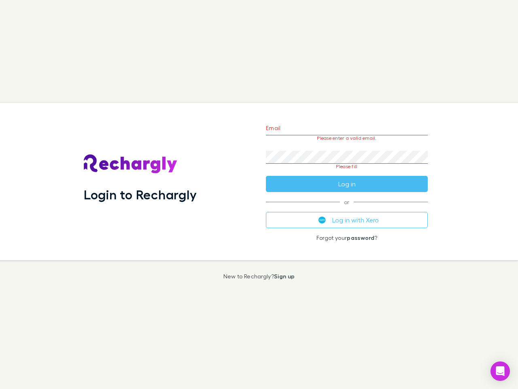 The image size is (518, 389). Describe the element at coordinates (347, 166) in the screenshot. I see `p: Please fill` at that location.